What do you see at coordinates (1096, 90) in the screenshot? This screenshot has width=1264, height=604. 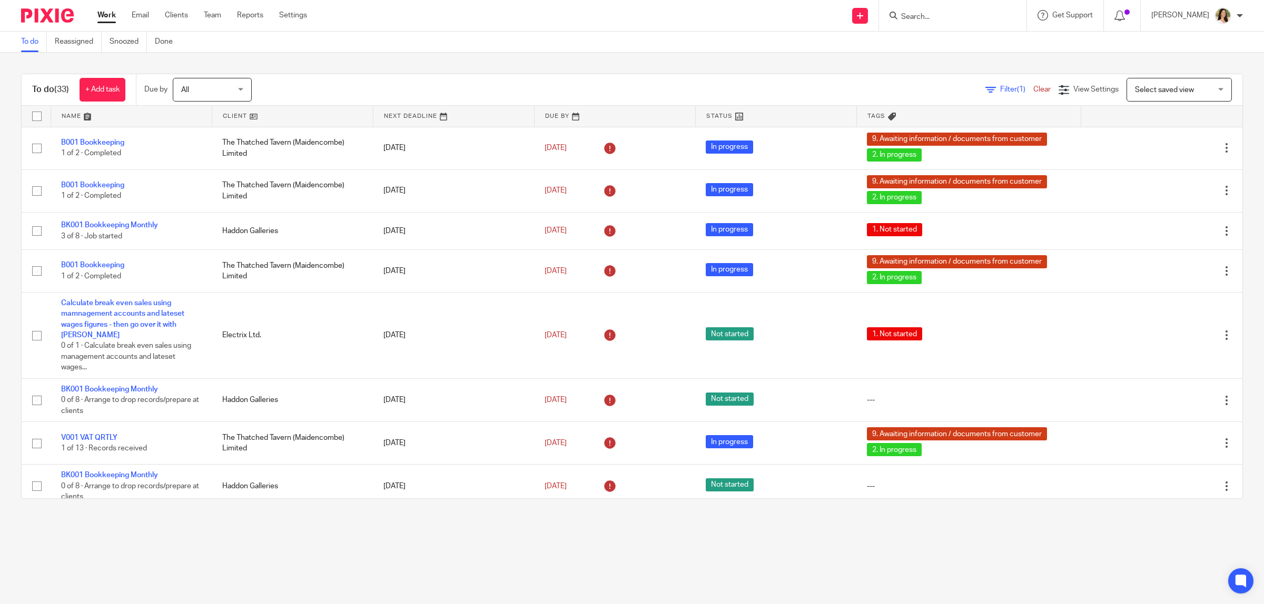 I see `span: View Settings` at bounding box center [1096, 90].